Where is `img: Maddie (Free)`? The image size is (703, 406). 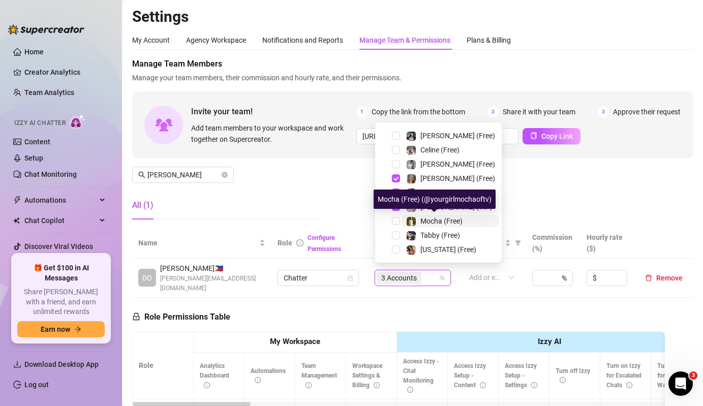 img: Maddie (Free) is located at coordinates (411, 136).